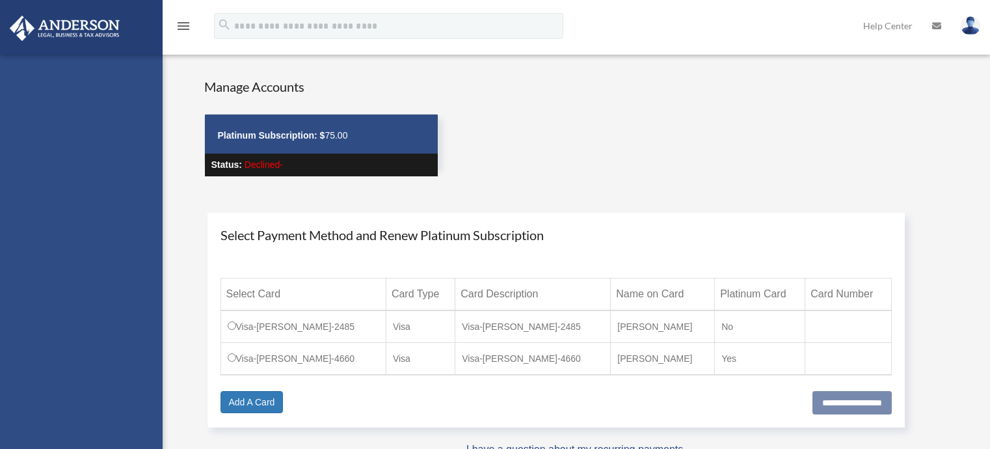  Describe the element at coordinates (663, 295) in the screenshot. I see `th: Name on Card` at that location.